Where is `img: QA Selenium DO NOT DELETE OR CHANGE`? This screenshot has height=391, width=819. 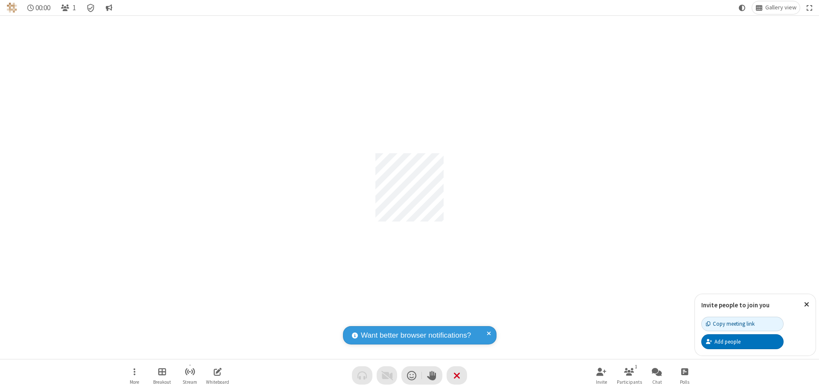
img: QA Selenium DO NOT DELETE OR CHANGE is located at coordinates (12, 8).